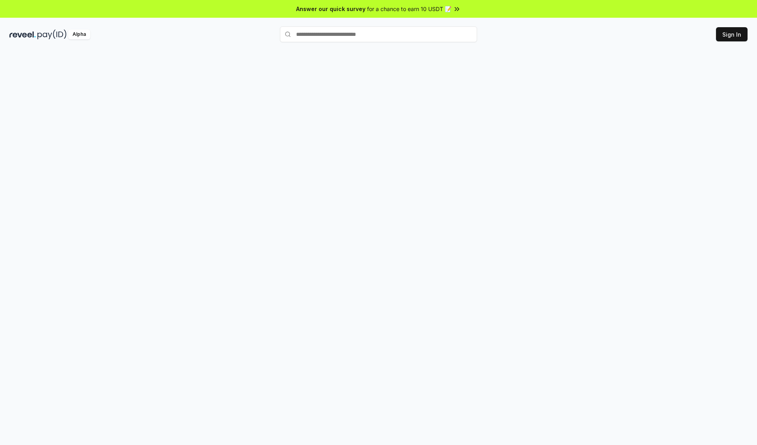 This screenshot has width=757, height=445. Describe the element at coordinates (409, 9) in the screenshot. I see `span: for a chance to earn 10 USDT 📝` at that location.